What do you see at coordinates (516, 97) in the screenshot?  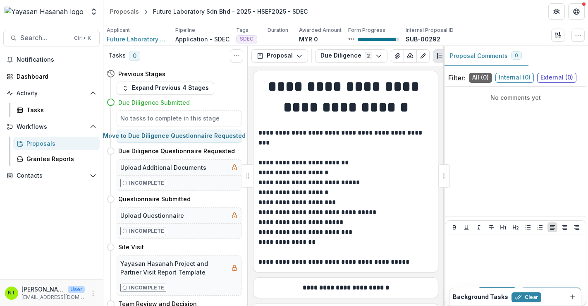 I see `p: No comments yet` at bounding box center [516, 97].